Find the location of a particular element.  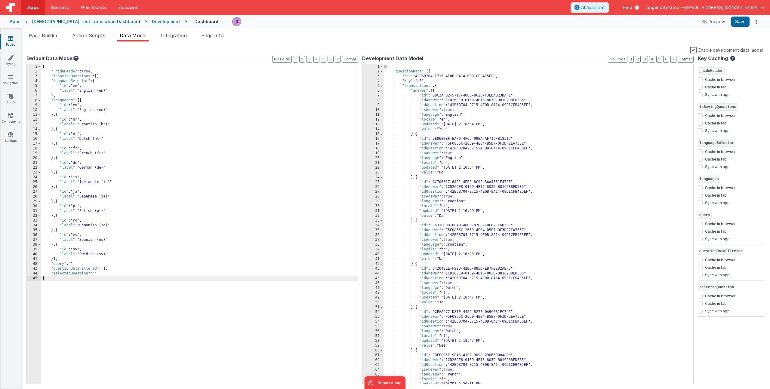

span: questionDataFiltered is located at coordinates (721, 251).